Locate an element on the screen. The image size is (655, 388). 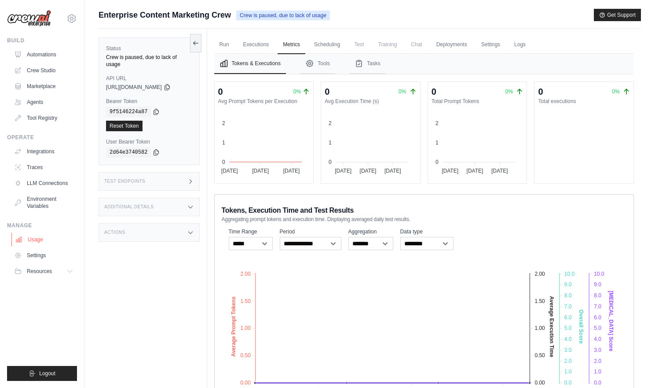
span: Test is located at coordinates (359, 44).